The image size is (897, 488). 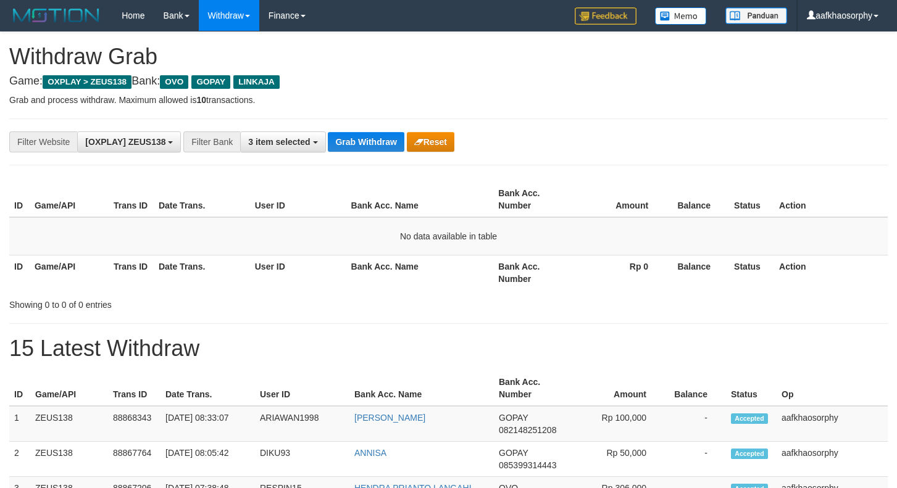 What do you see at coordinates (212, 142) in the screenshot?
I see `div: Filter Bank` at bounding box center [212, 142].